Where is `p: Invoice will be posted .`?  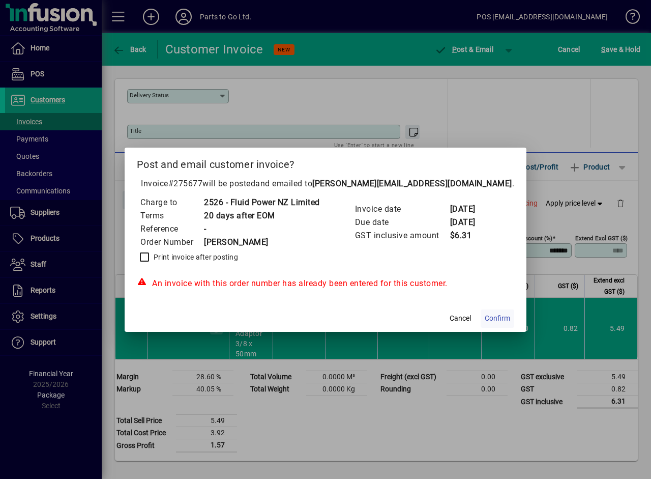 p: Invoice will be posted . is located at coordinates (325, 184).